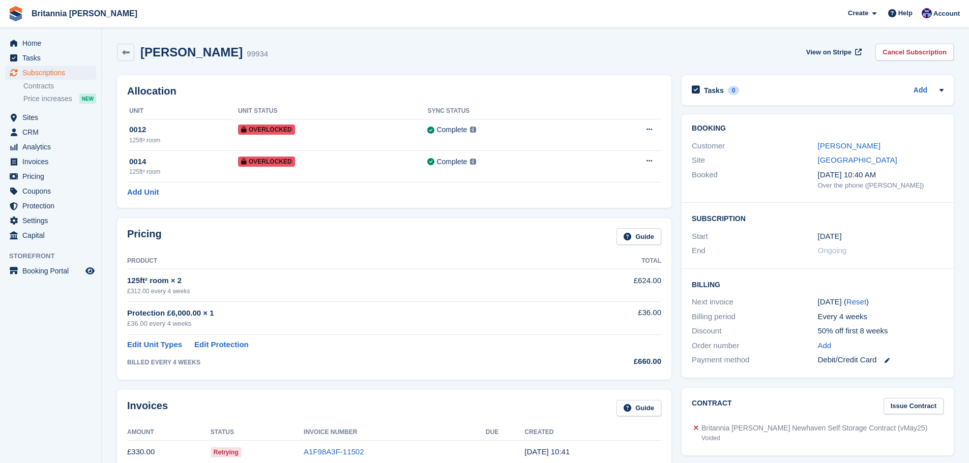 The width and height of the screenshot is (969, 463). Describe the element at coordinates (593, 433) in the screenshot. I see `th: Created` at that location.